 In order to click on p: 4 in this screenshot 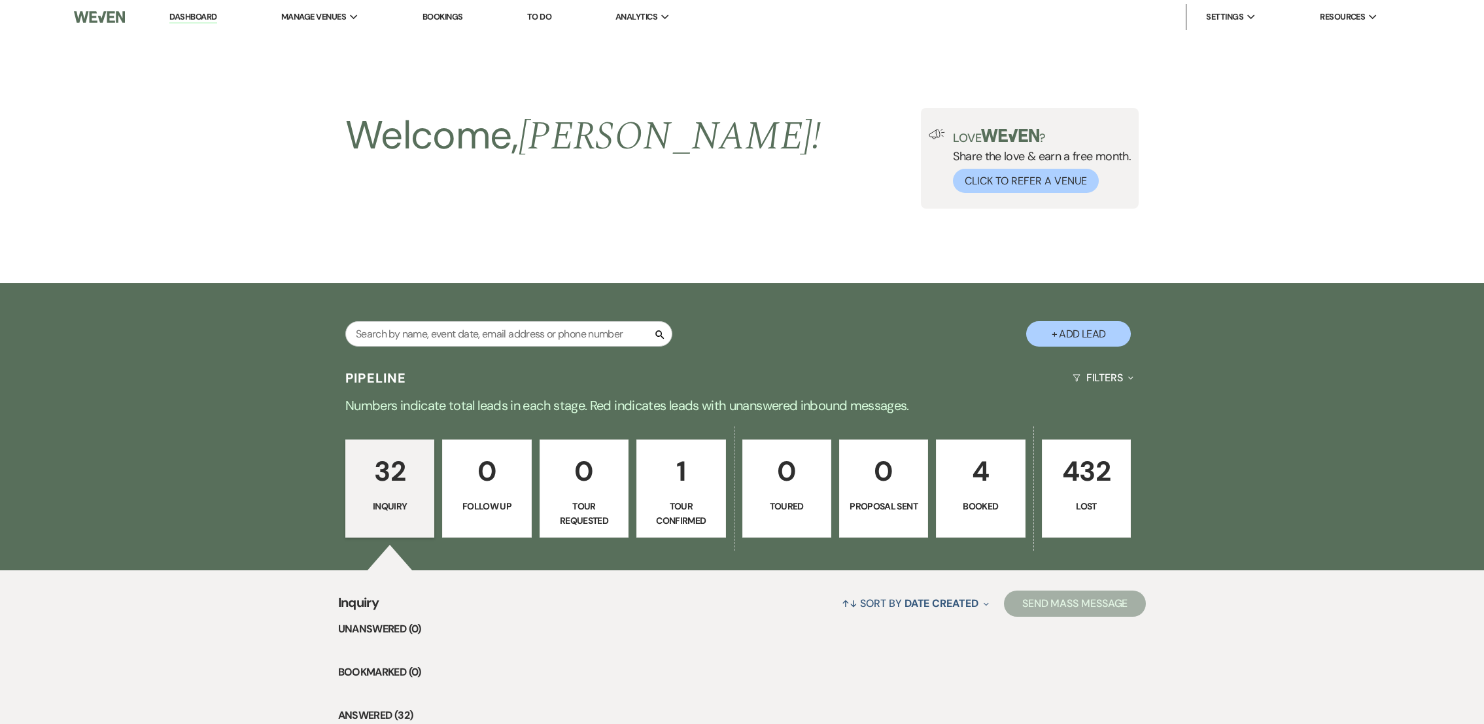, I will do `click(980, 471)`.